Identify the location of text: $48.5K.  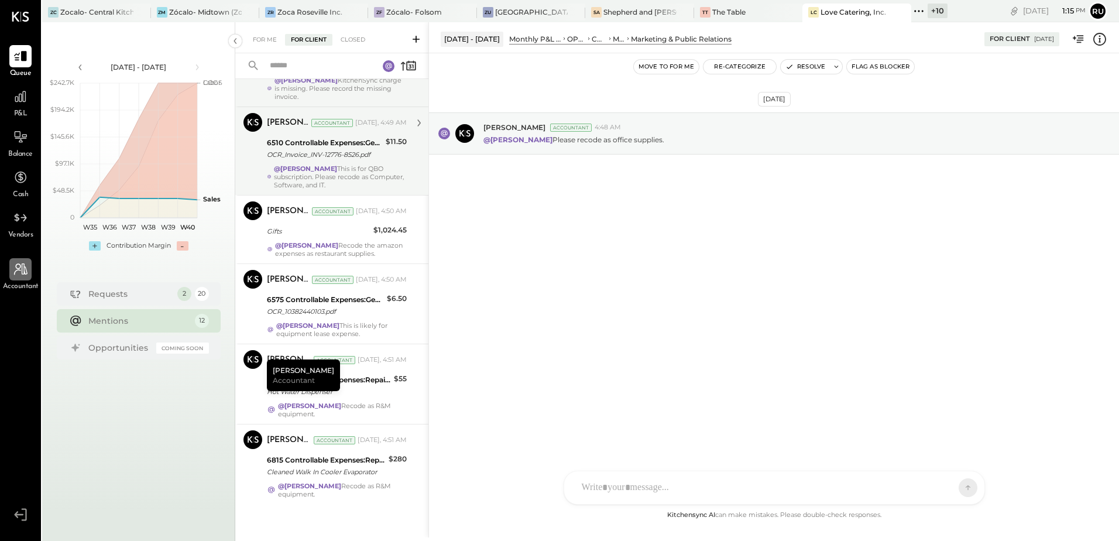
(63, 190).